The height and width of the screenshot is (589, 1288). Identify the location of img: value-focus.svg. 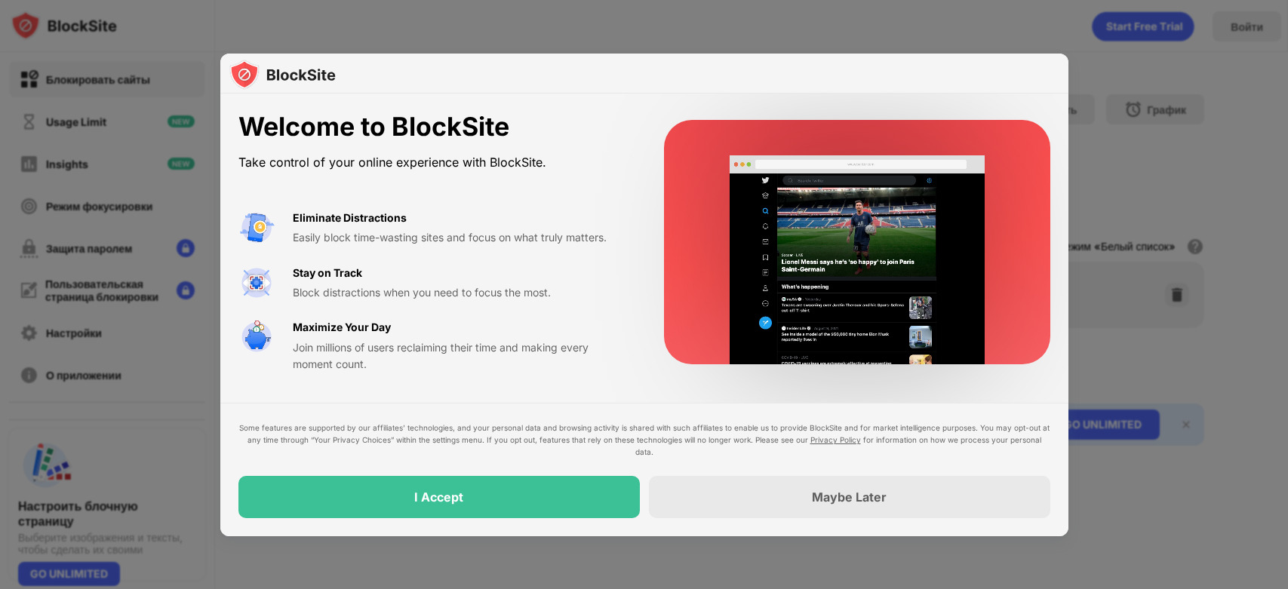
(257, 283).